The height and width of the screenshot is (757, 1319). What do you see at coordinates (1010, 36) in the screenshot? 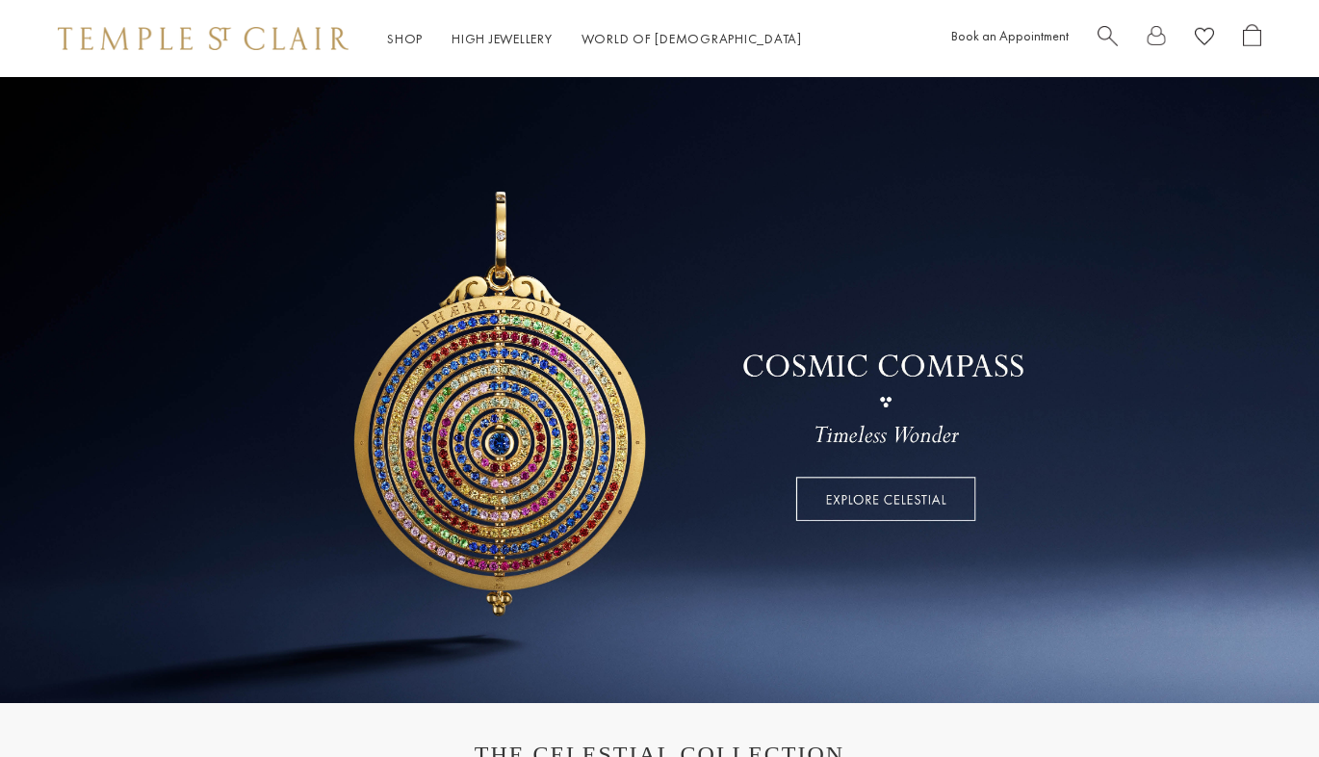
I see `a: Book an Appointment` at bounding box center [1010, 36].